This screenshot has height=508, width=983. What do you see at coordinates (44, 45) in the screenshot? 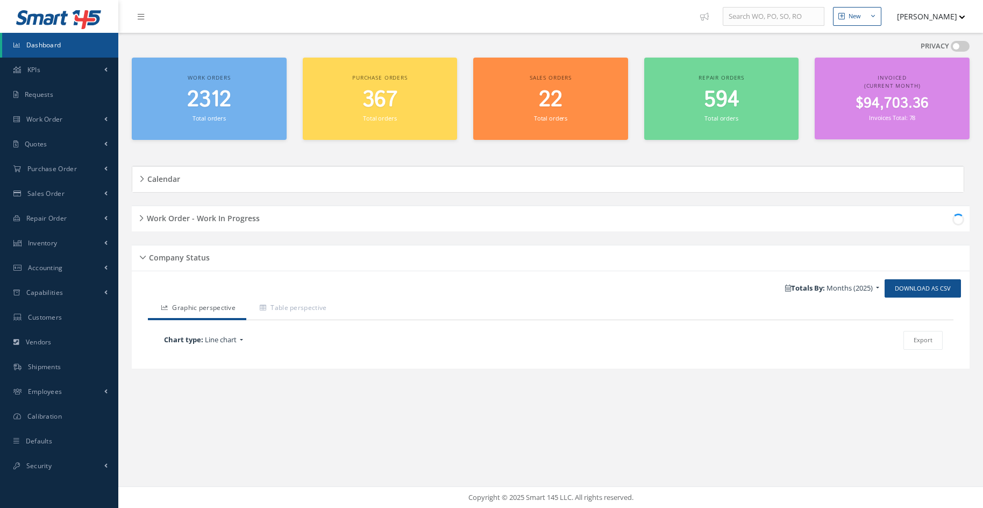
I see `span: Dashboard` at bounding box center [44, 45].